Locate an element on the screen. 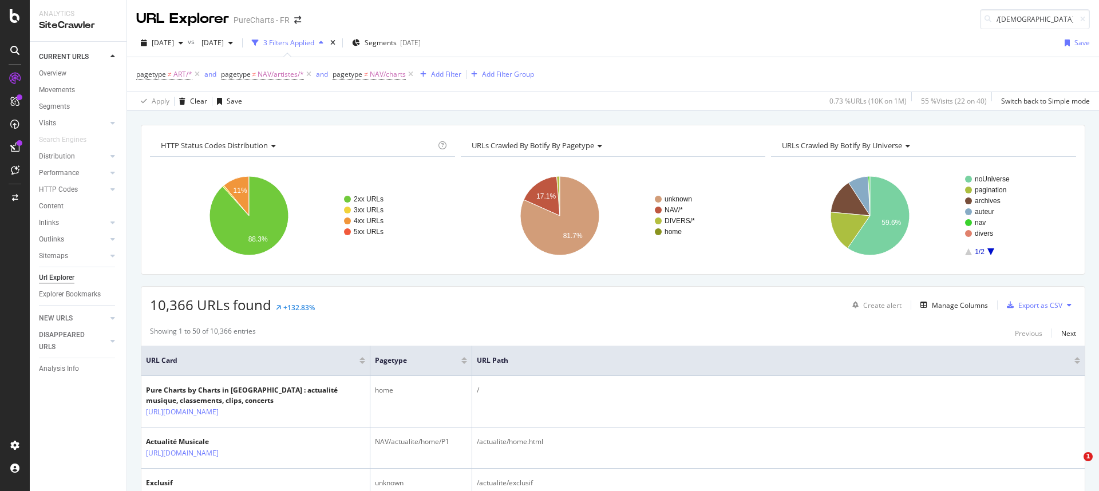 Image resolution: width=1099 pixels, height=491 pixels. span: 1 is located at coordinates (1088, 457).